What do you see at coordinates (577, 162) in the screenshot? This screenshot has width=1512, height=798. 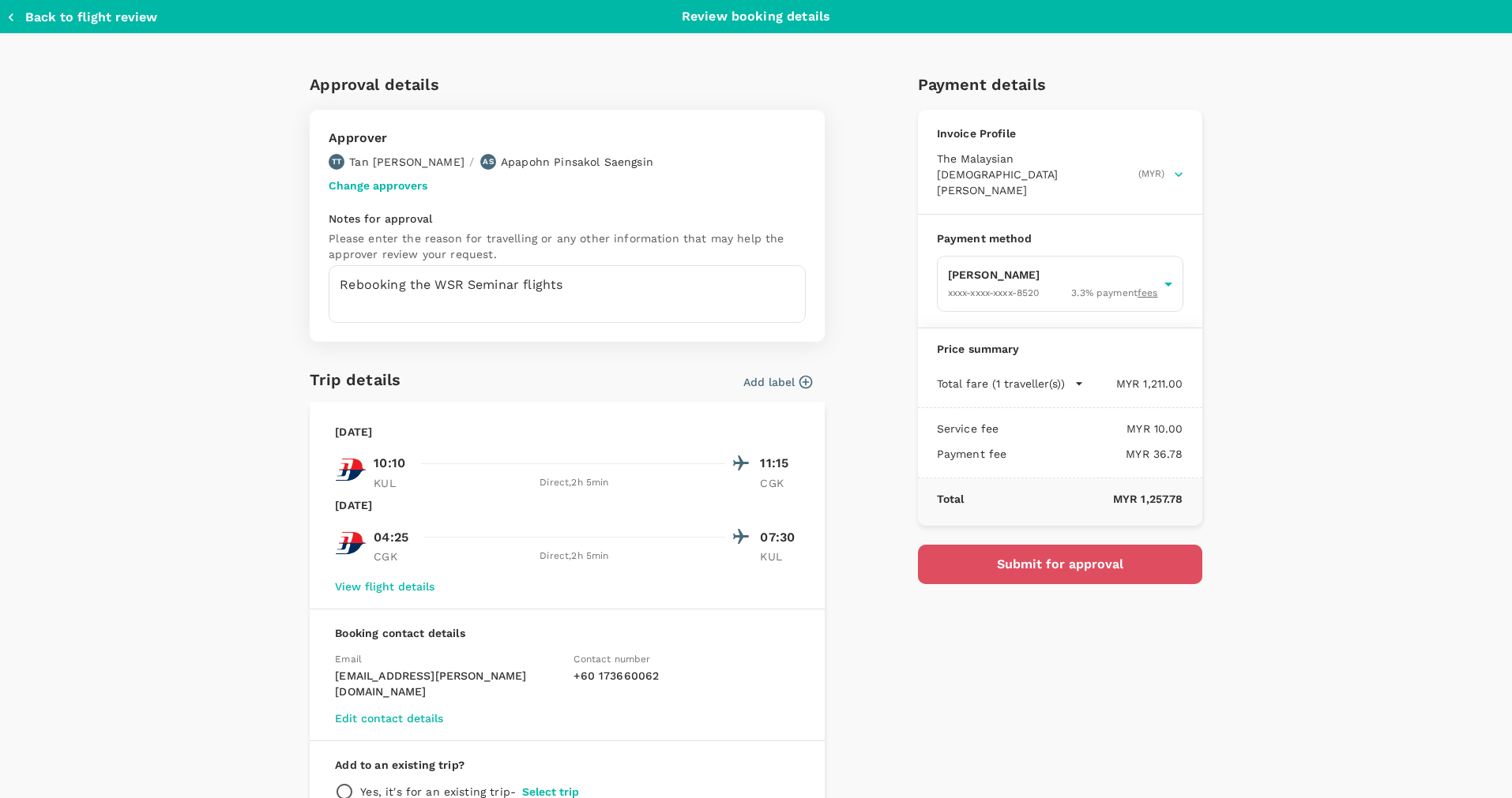 I see `p: Apapohn Pinsakol Saengsin` at bounding box center [577, 162].